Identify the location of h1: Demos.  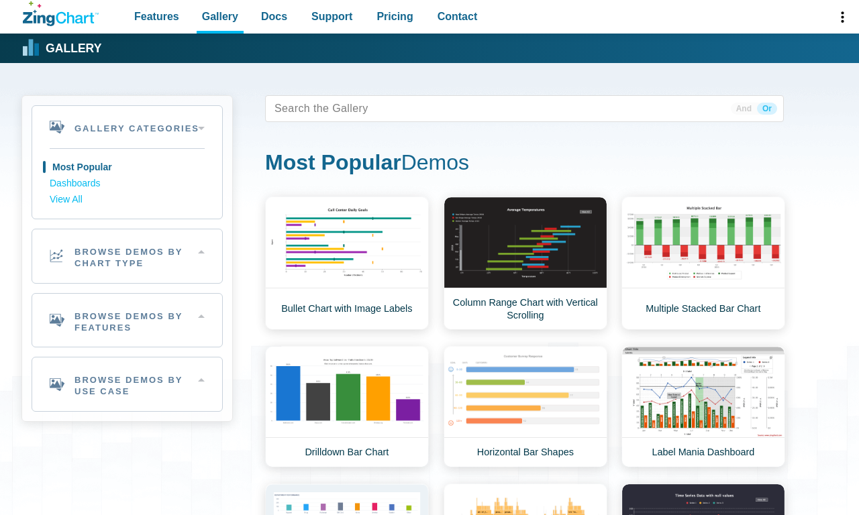
(524, 164).